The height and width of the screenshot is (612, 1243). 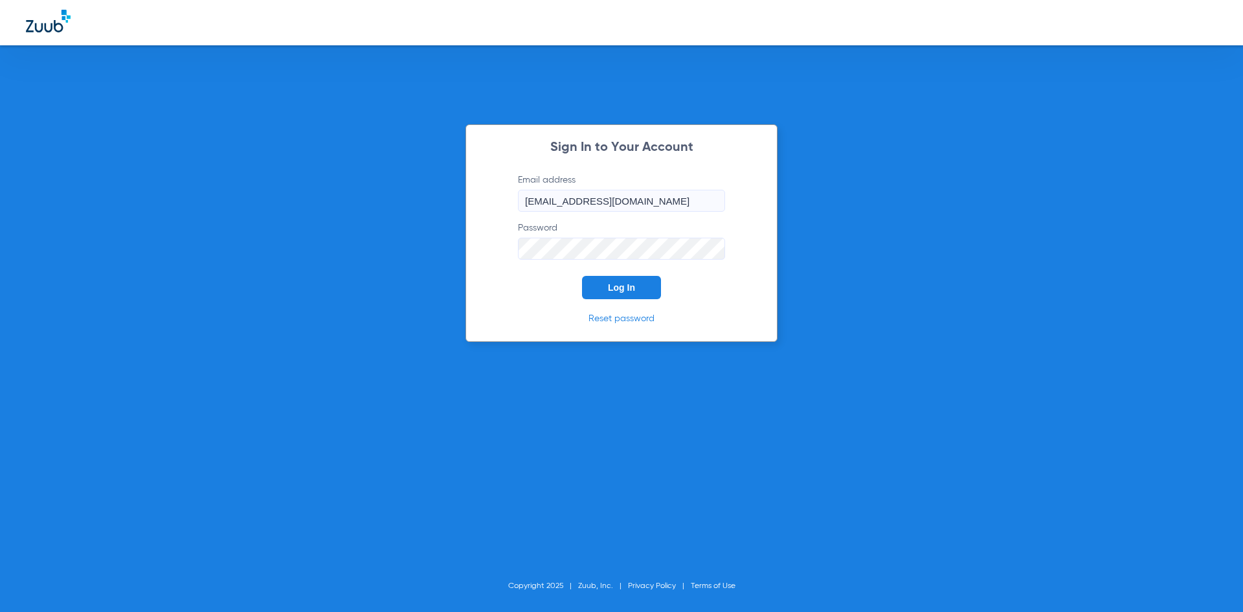 What do you see at coordinates (622, 148) in the screenshot?
I see `h2: Sign In to Your Account` at bounding box center [622, 148].